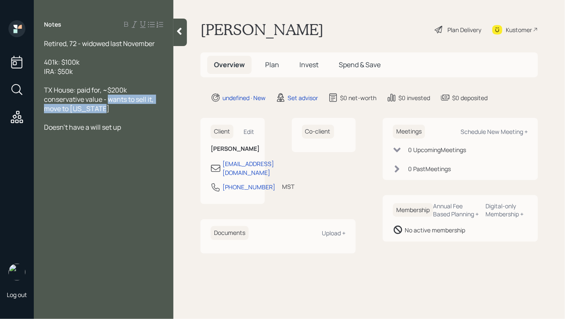 Image resolution: width=565 pixels, height=319 pixels. Describe the element at coordinates (437, 150) in the screenshot. I see `div: 0 Upcoming Meeting s` at that location.